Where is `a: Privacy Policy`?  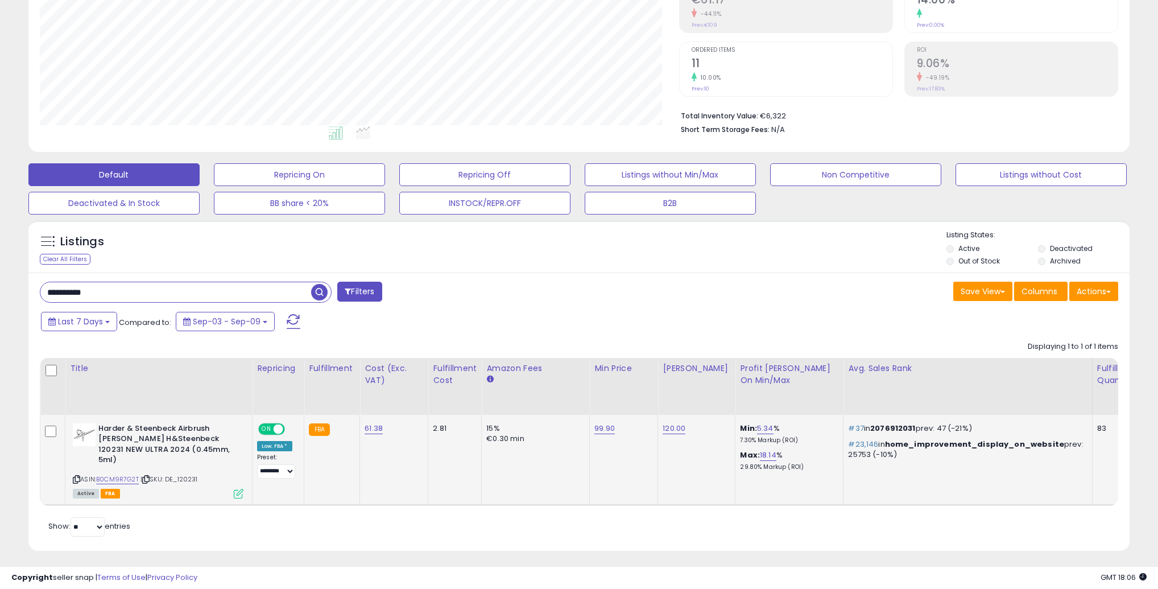 a: Privacy Policy is located at coordinates (172, 577).